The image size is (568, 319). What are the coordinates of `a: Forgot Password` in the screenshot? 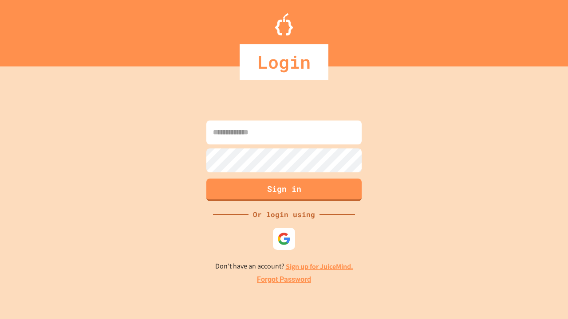 It's located at (284, 280).